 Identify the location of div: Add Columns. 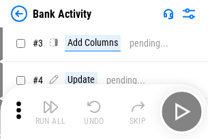
(93, 43).